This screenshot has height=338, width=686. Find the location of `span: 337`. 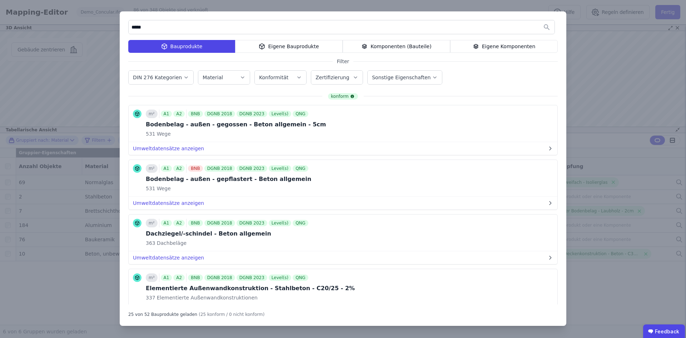

span: 337 is located at coordinates (150, 298).